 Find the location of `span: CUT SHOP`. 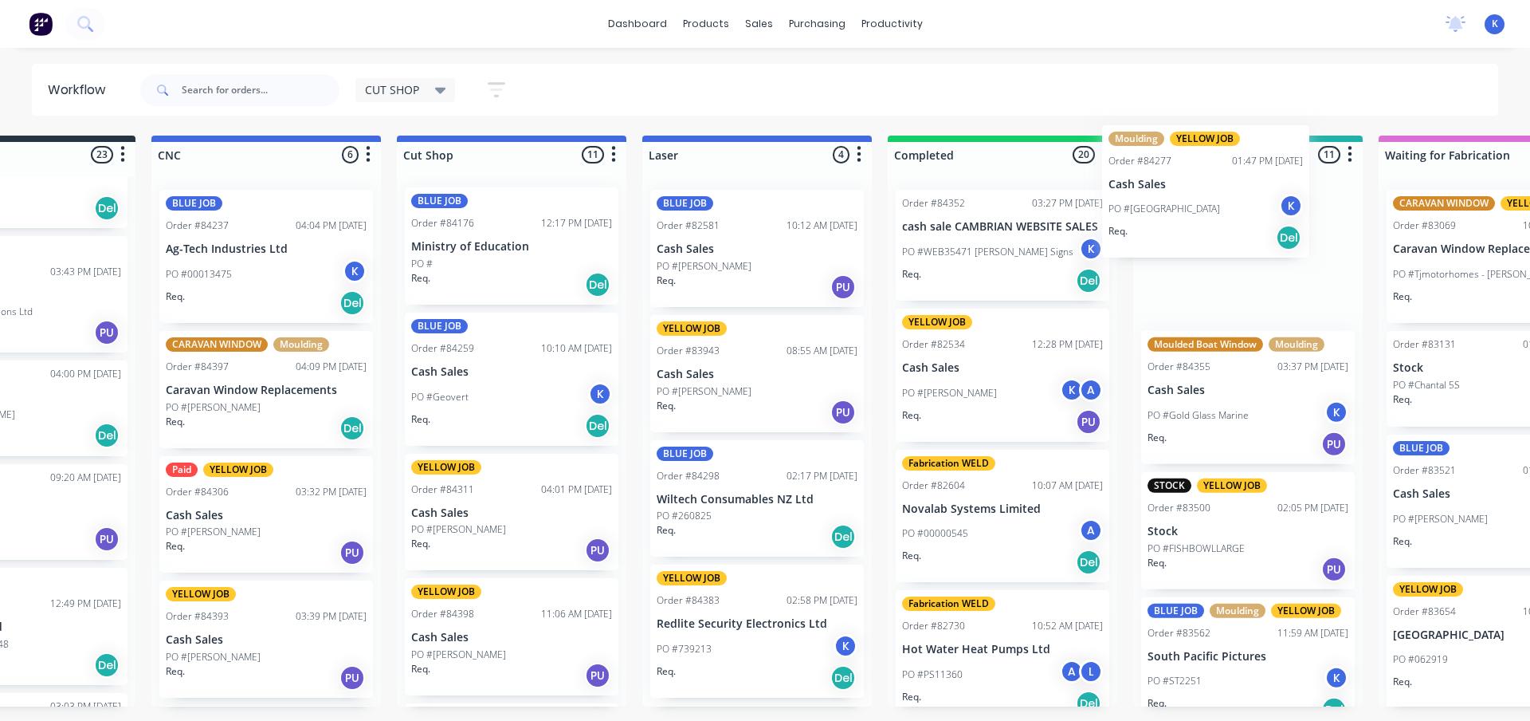

span: CUT SHOP is located at coordinates (392, 89).